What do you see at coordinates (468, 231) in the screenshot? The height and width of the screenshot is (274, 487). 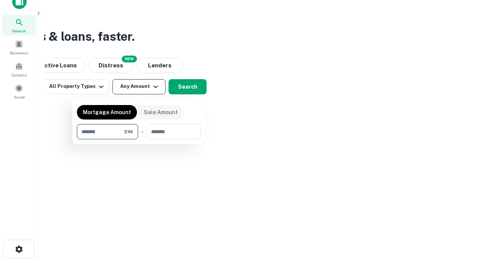 I see `div: Chat Widget` at bounding box center [468, 231].